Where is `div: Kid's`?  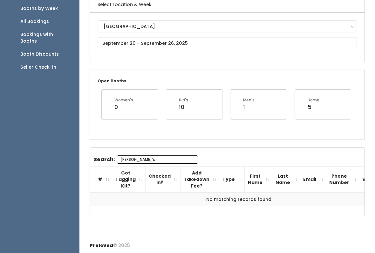 div: Kid's is located at coordinates (183, 100).